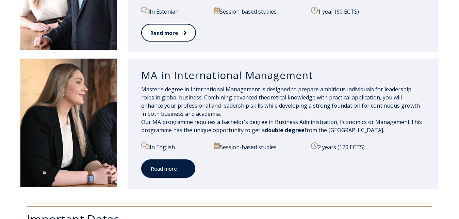 This screenshot has height=219, width=459. I want to click on span: Master's degree in International Management is designed to prepare ambitious individuals for lead..., so click(280, 101).